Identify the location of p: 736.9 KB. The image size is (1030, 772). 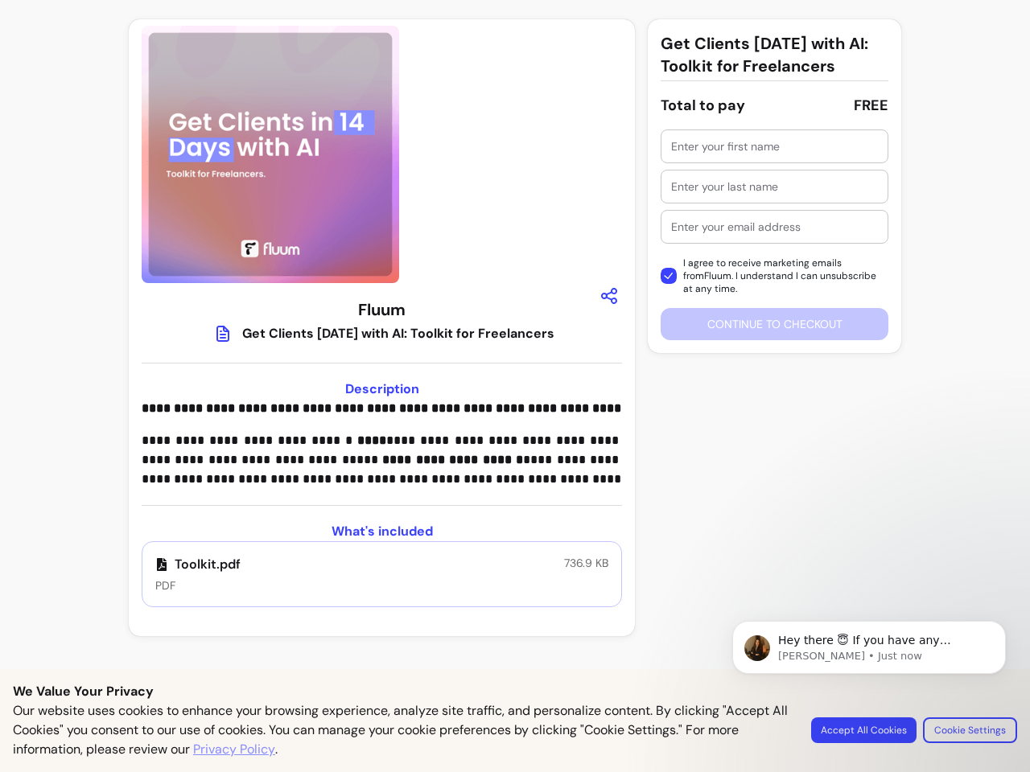
(586, 563).